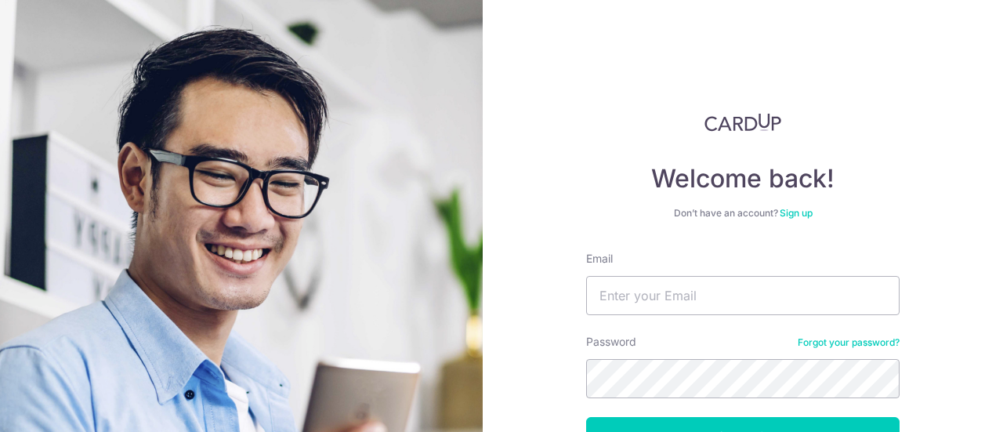 Image resolution: width=1003 pixels, height=432 pixels. Describe the element at coordinates (599, 259) in the screenshot. I see `label: Email` at that location.